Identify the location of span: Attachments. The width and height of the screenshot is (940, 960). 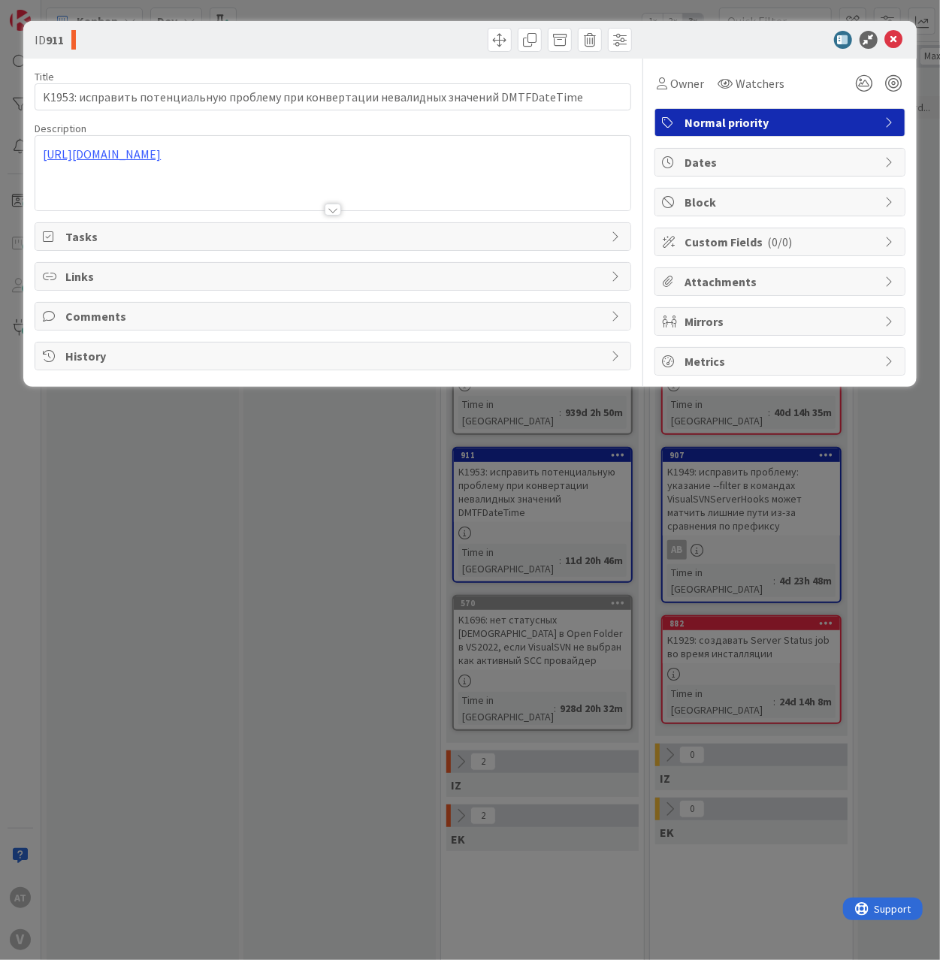
(781, 282).